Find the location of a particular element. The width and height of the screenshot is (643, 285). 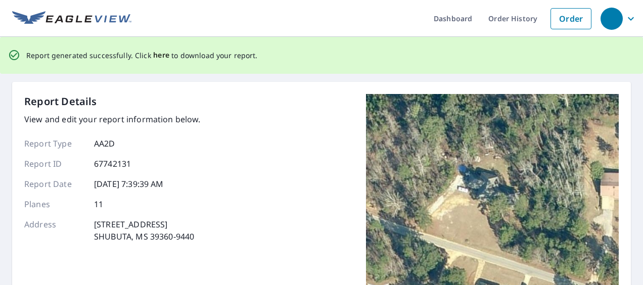

p: View and edit your report information below. is located at coordinates (112, 119).